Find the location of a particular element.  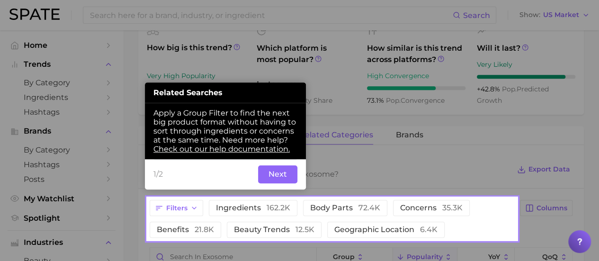

span: 72.4k is located at coordinates (369, 207).